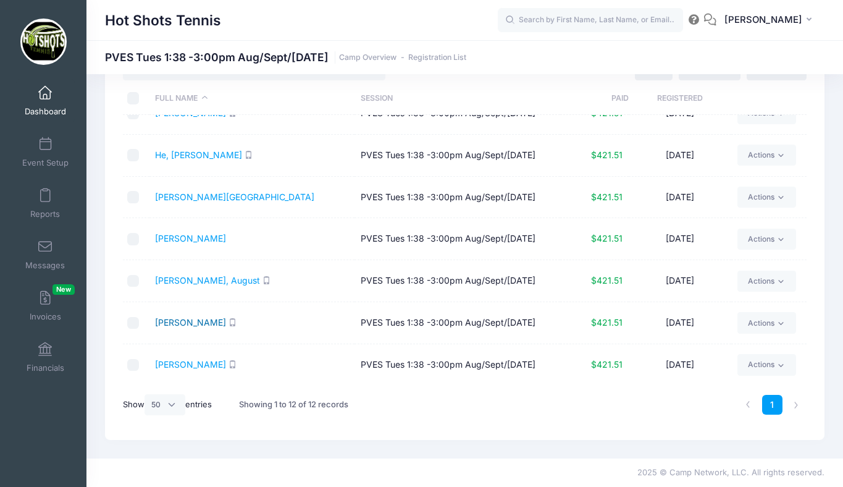  What do you see at coordinates (45, 163) in the screenshot?
I see `span: Event Setup` at bounding box center [45, 163].